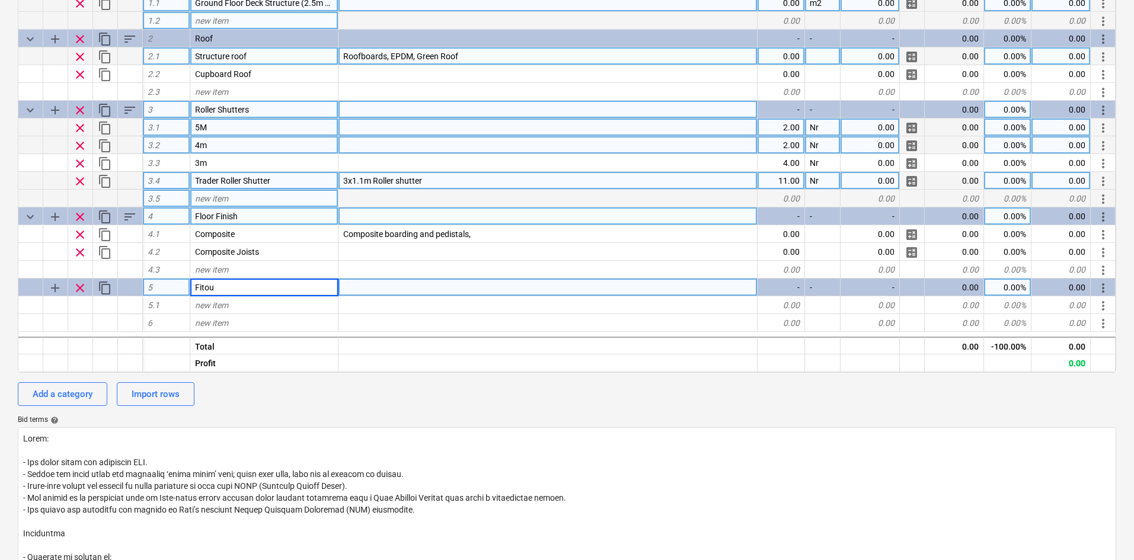 This screenshot has width=1134, height=560. I want to click on span: Duplicate category, so click(105, 110).